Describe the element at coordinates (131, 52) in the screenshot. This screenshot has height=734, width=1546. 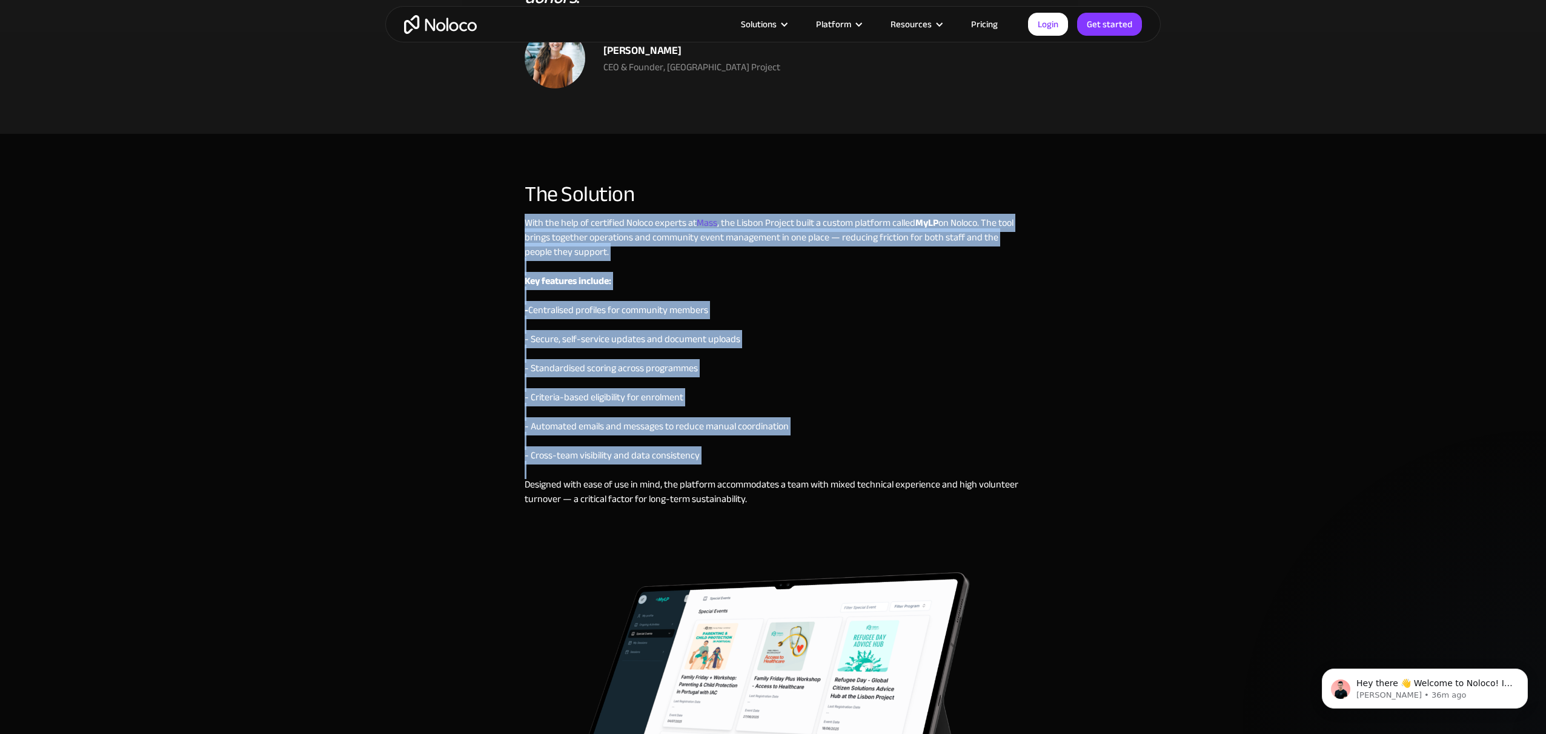
I see `p: Message from Darragh, sent 36m ago` at that location.